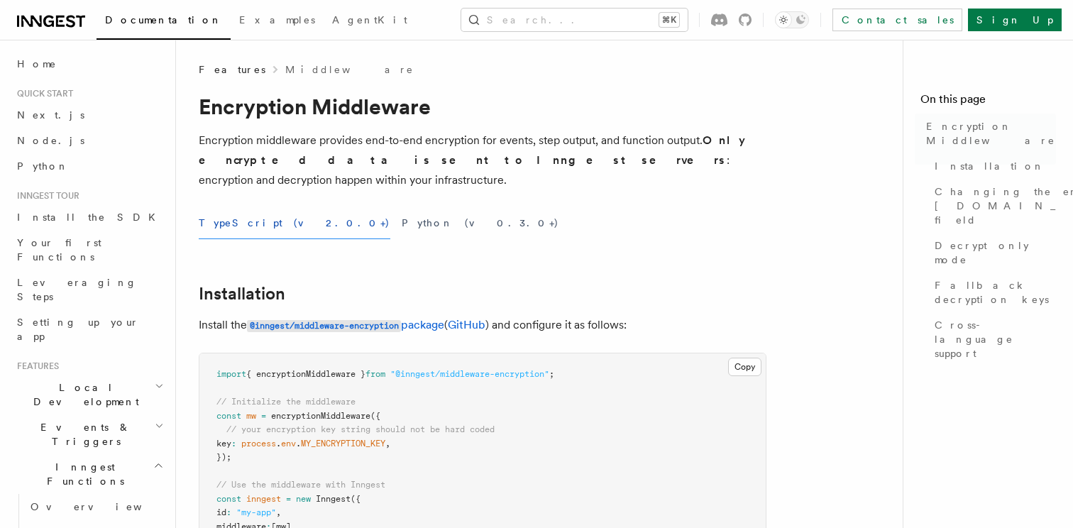 Image resolution: width=1073 pixels, height=528 pixels. I want to click on span: Overview, so click(104, 507).